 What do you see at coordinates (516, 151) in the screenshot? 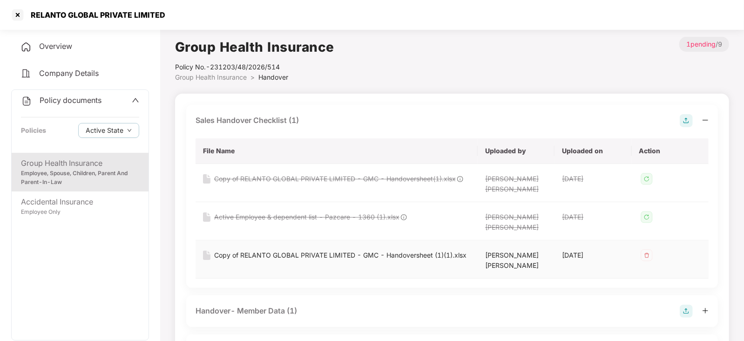
I see `th: Uploaded by` at bounding box center [516, 151].